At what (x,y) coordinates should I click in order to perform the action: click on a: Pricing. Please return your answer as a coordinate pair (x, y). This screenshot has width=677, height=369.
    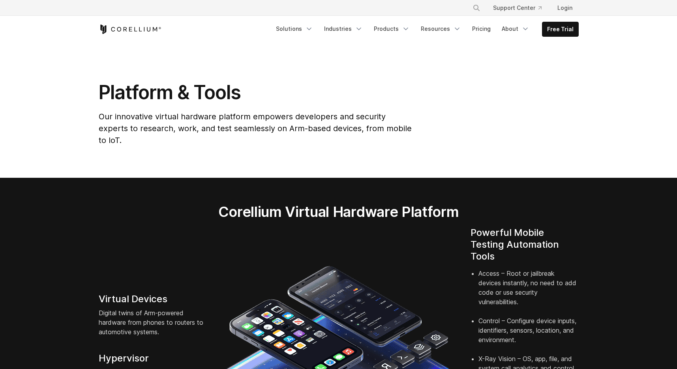
    Looking at the image, I should click on (481, 29).